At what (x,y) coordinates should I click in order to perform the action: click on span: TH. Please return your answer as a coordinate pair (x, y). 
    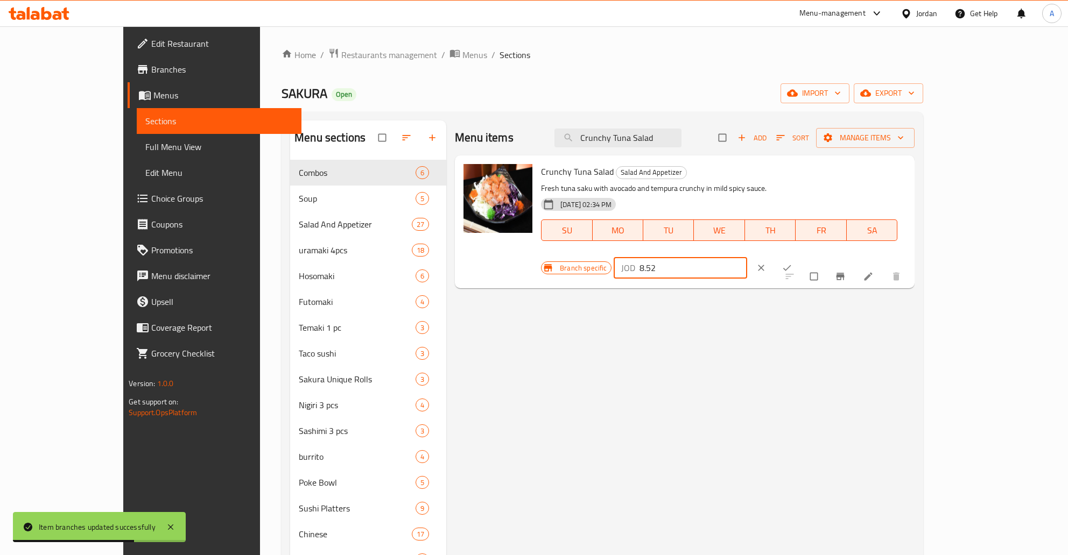
    Looking at the image, I should click on (770, 230).